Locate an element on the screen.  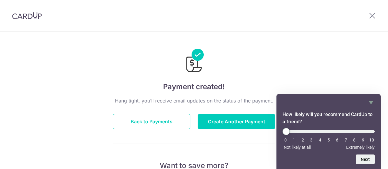
li: 6 is located at coordinates (337, 140).